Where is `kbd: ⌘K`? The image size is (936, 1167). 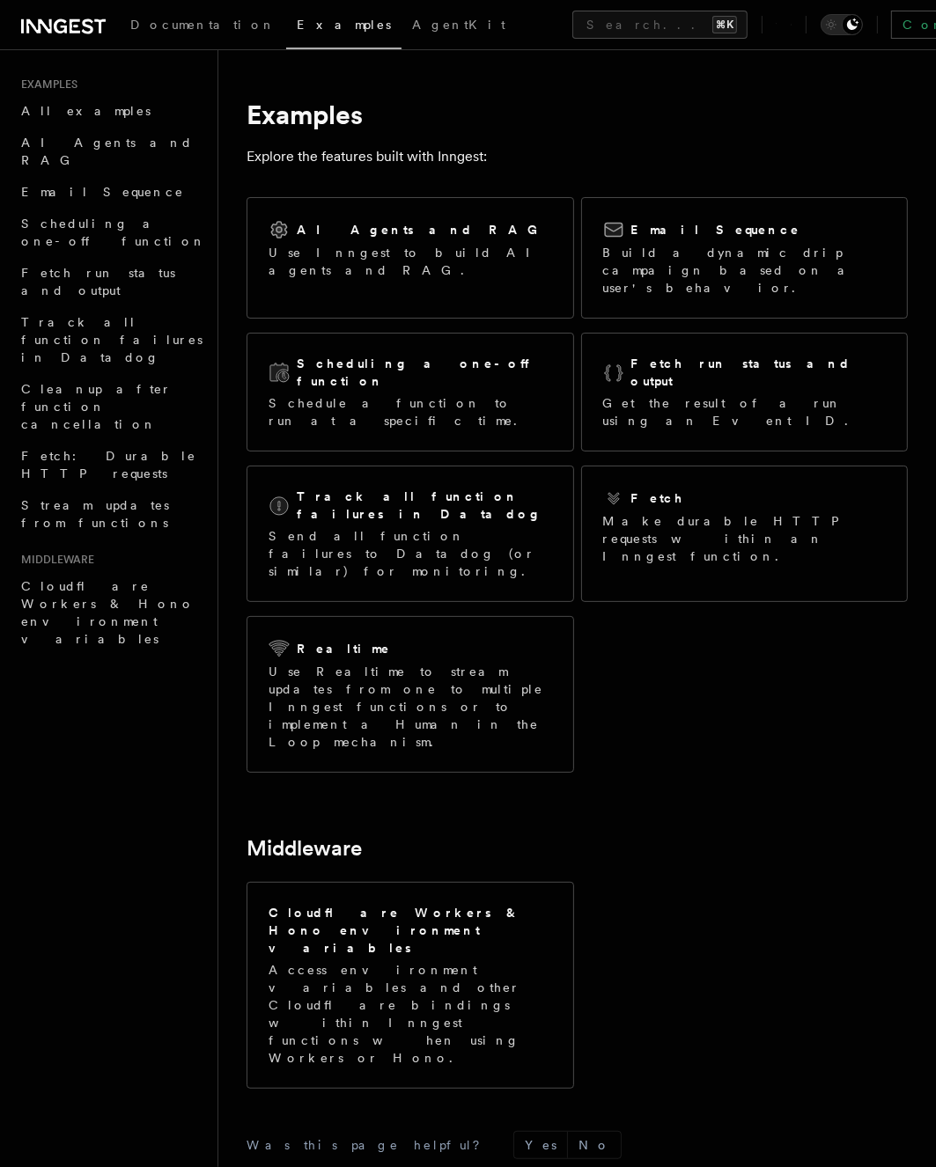
kbd: ⌘K is located at coordinates (724, 25).